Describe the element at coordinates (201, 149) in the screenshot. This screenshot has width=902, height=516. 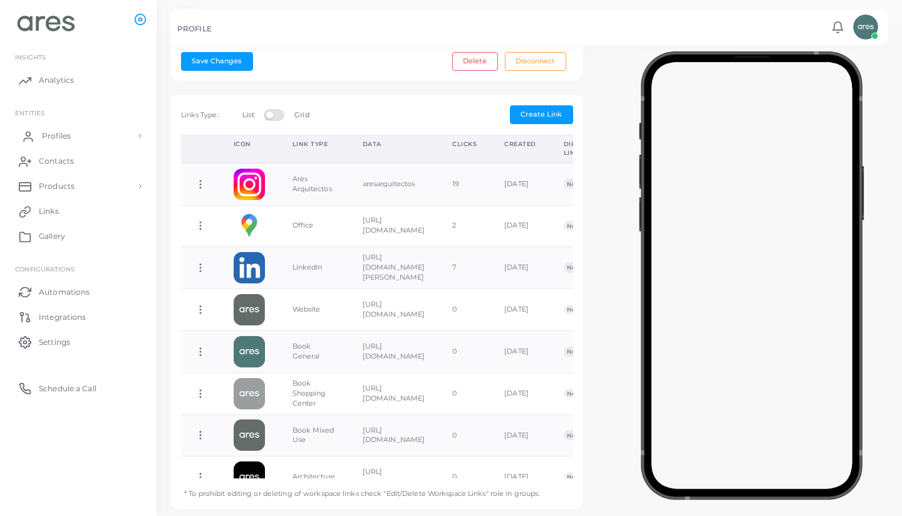
I see `th: Action` at that location.